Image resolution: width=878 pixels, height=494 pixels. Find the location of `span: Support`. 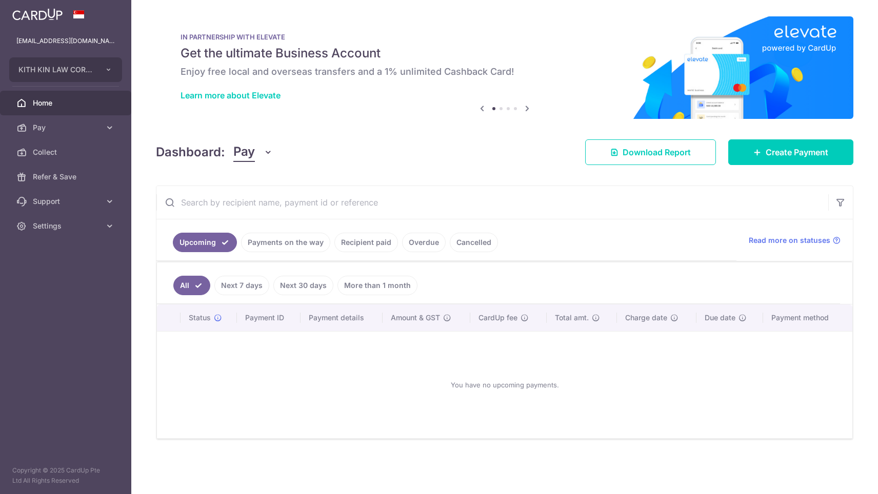

span: Support is located at coordinates (67, 202).